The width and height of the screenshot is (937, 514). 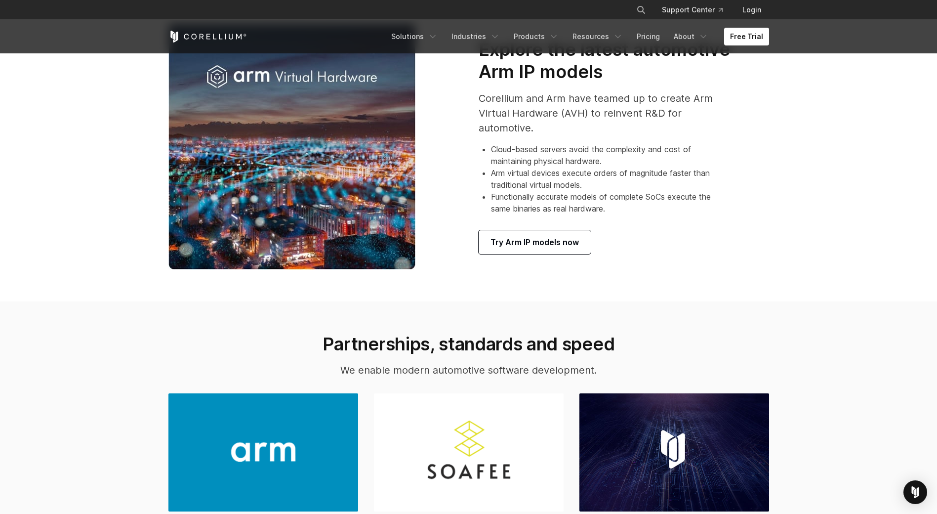 I want to click on li: Cloud-based servers avoid the complexity and cost of maintaining physical hardware., so click(x=611, y=155).